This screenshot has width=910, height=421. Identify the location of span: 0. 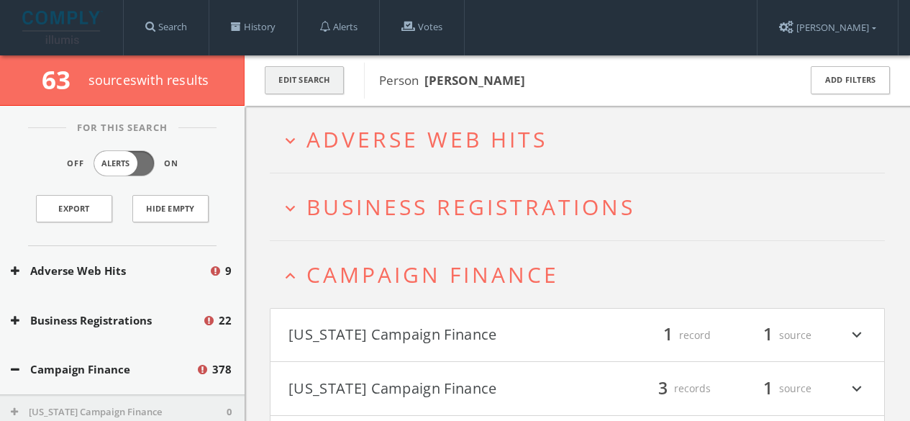
(229, 412).